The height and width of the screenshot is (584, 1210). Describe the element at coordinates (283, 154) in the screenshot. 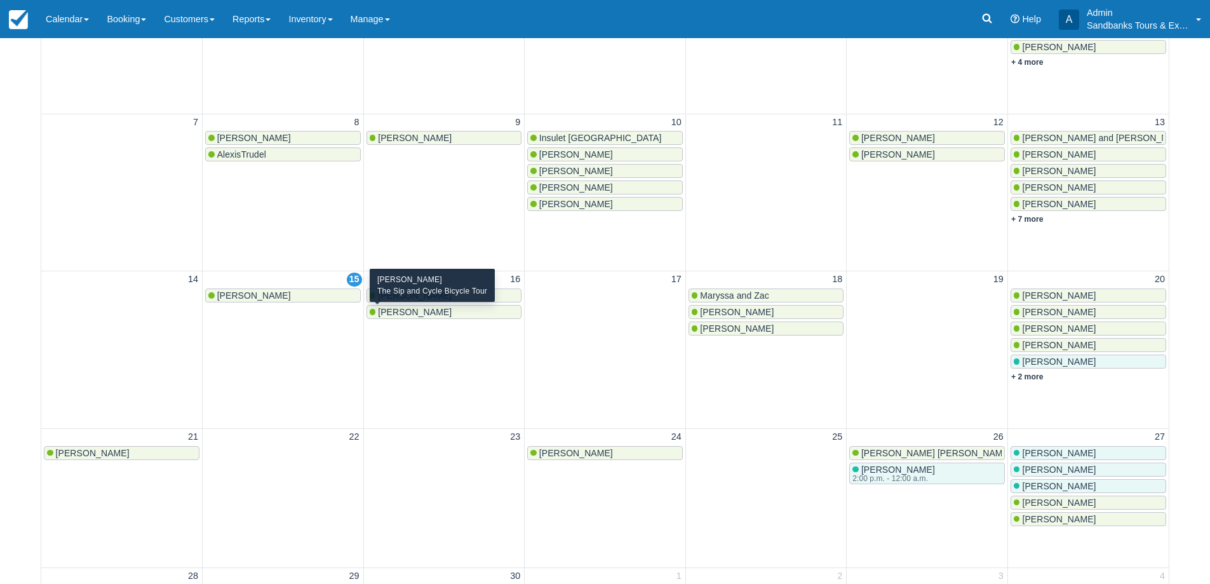

I see `a: AlexisTrudel` at that location.